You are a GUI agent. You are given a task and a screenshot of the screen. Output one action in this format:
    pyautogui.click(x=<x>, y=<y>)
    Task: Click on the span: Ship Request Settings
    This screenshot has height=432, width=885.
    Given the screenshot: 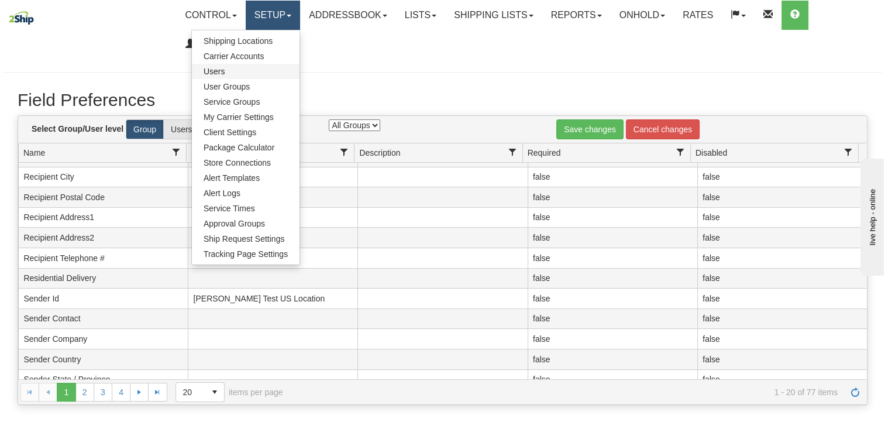 What is the action you would take?
    pyautogui.click(x=244, y=239)
    